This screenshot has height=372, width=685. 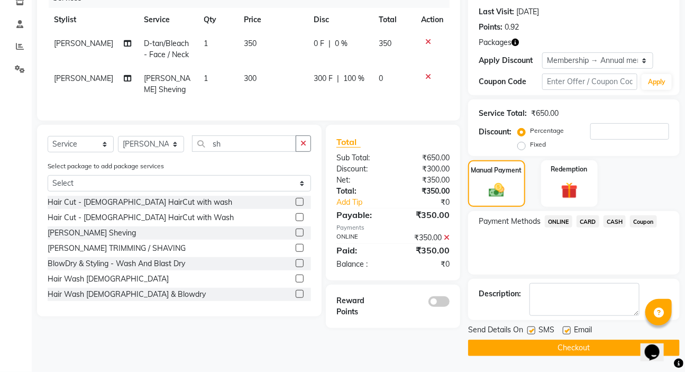 What do you see at coordinates (393, 227) in the screenshot?
I see `div: Payments` at bounding box center [393, 227].